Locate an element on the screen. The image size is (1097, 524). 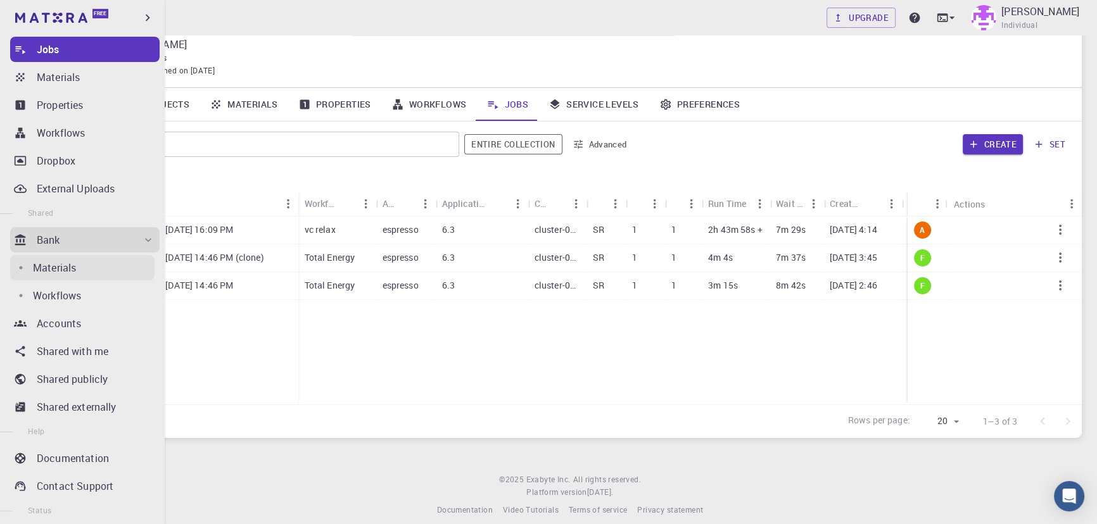
div: Application Version is located at coordinates (482, 203).